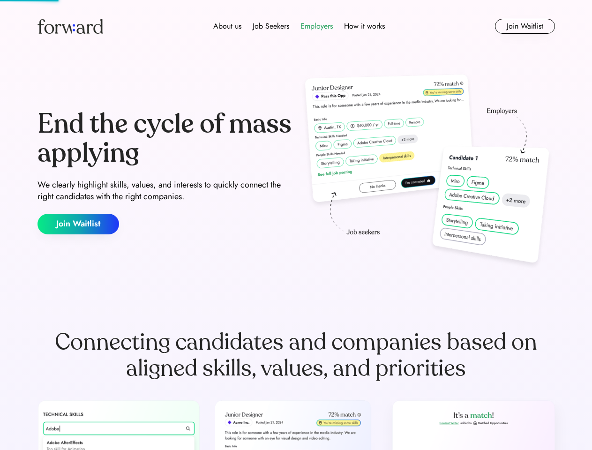 Image resolution: width=592 pixels, height=450 pixels. What do you see at coordinates (165, 138) in the screenshot?
I see `div: End the cycle of mass applying` at bounding box center [165, 138].